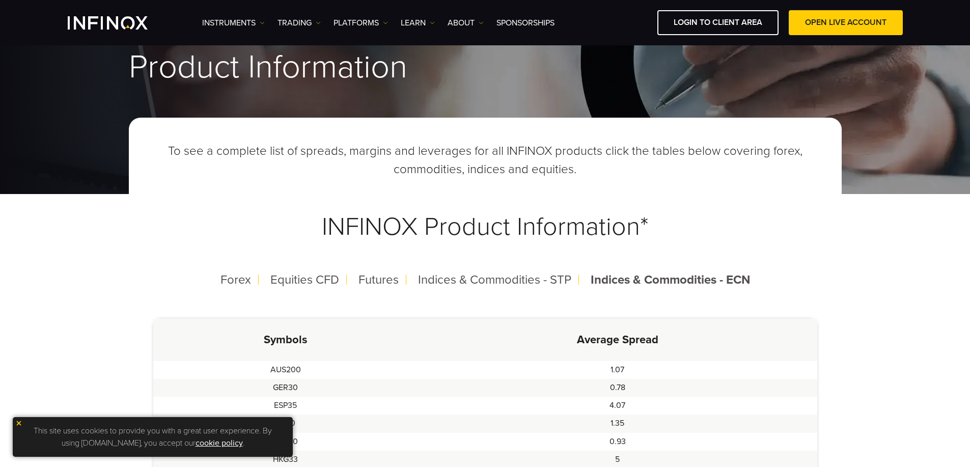 This screenshot has width=970, height=467. Describe the element at coordinates (617, 340) in the screenshot. I see `th: Average Spread` at that location.